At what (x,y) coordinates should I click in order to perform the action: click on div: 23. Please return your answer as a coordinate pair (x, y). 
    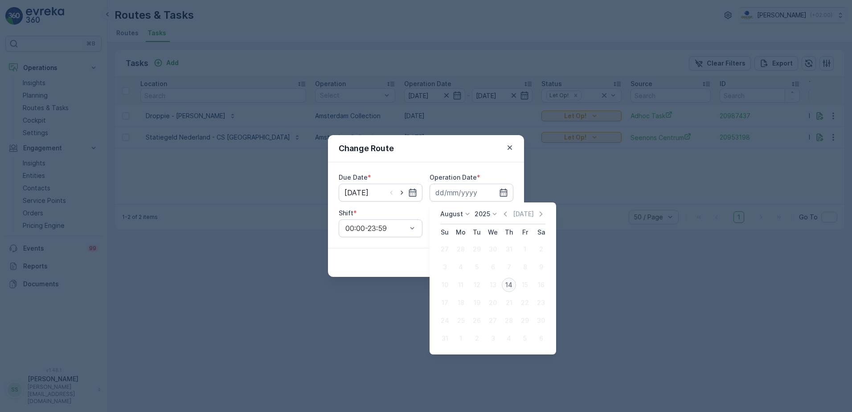
    Looking at the image, I should click on (541, 302).